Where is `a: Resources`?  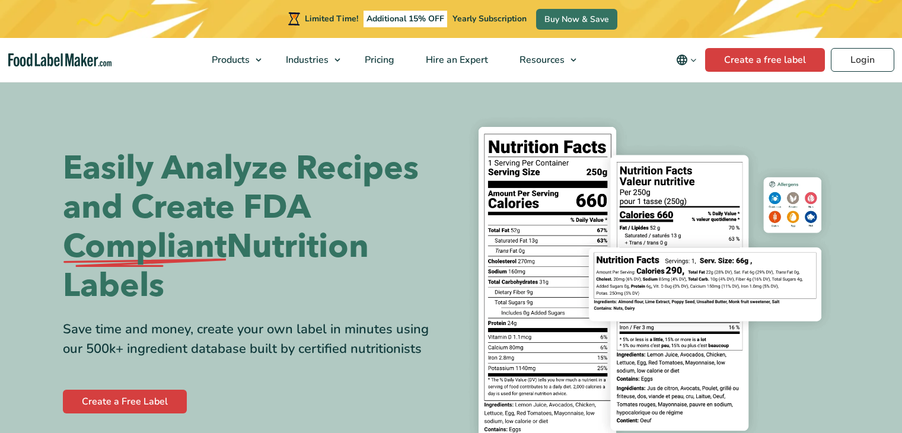
a: Resources is located at coordinates (543, 60).